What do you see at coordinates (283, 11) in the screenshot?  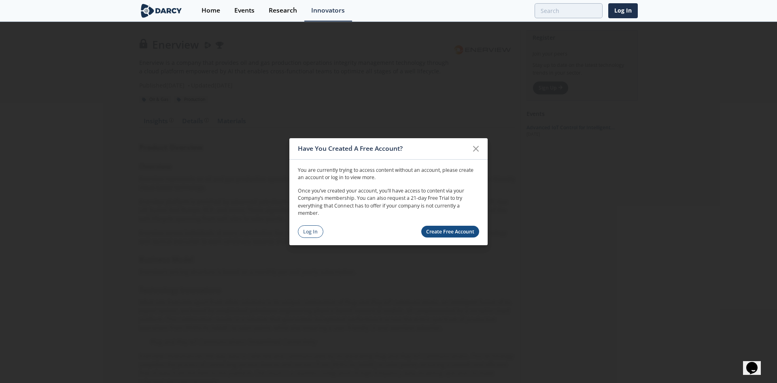 I see `div: Research` at bounding box center [283, 11].